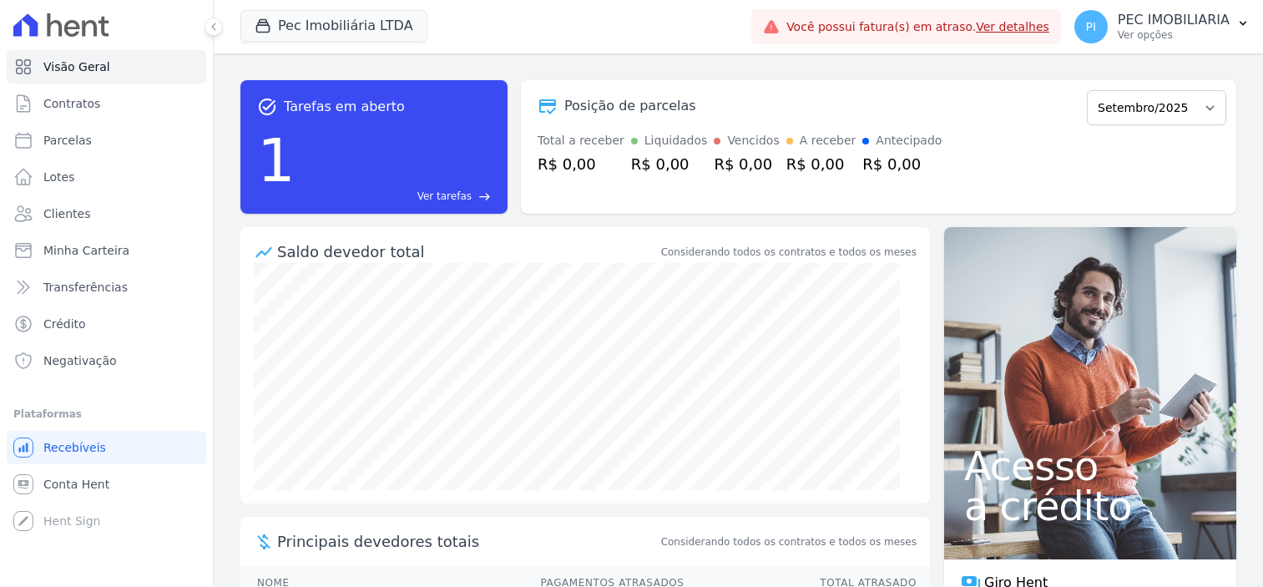 The height and width of the screenshot is (587, 1263). Describe the element at coordinates (67, 214) in the screenshot. I see `span: Clientes` at that location.